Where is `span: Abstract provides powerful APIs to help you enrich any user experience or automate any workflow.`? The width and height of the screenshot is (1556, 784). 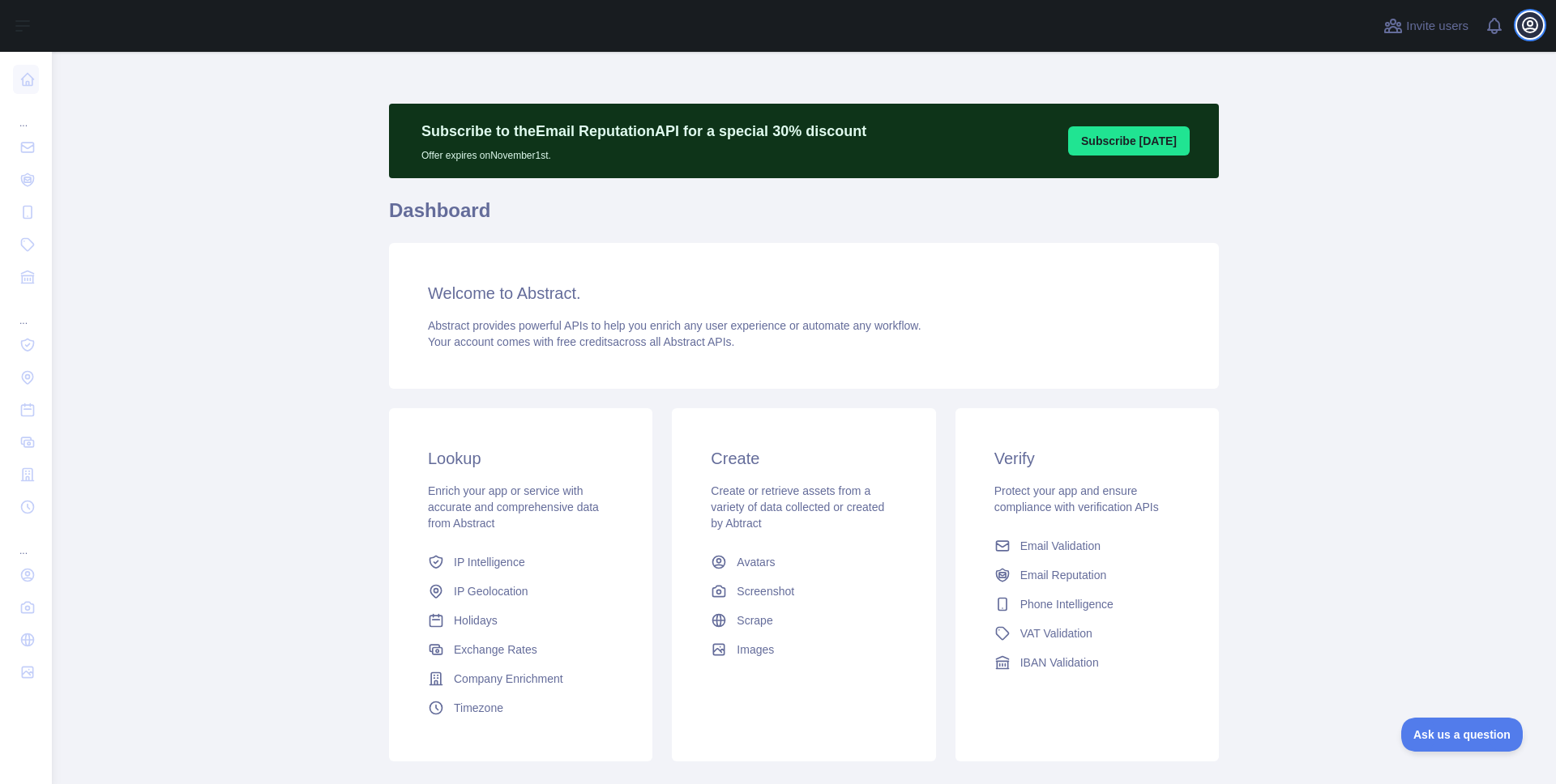 span: Abstract provides powerful APIs to help you enrich any user experience or automate any workflow. is located at coordinates (674, 325).